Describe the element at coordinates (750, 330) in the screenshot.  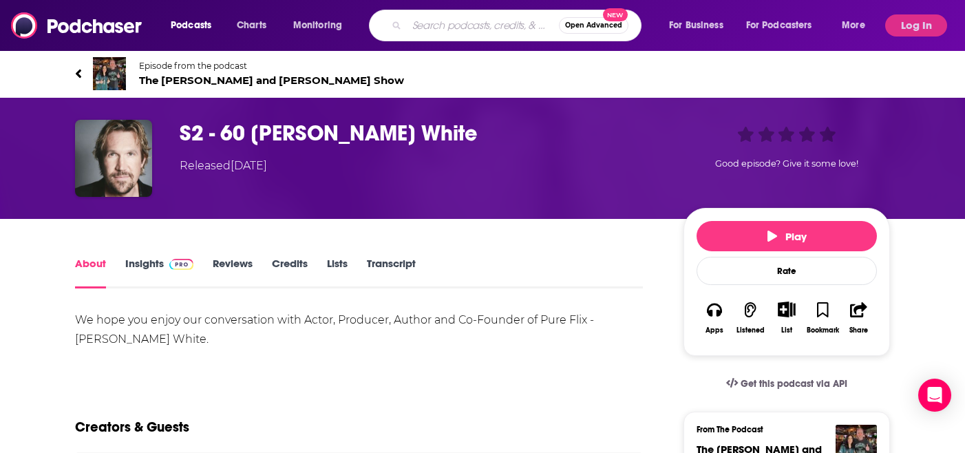
I see `div: Listened` at that location.